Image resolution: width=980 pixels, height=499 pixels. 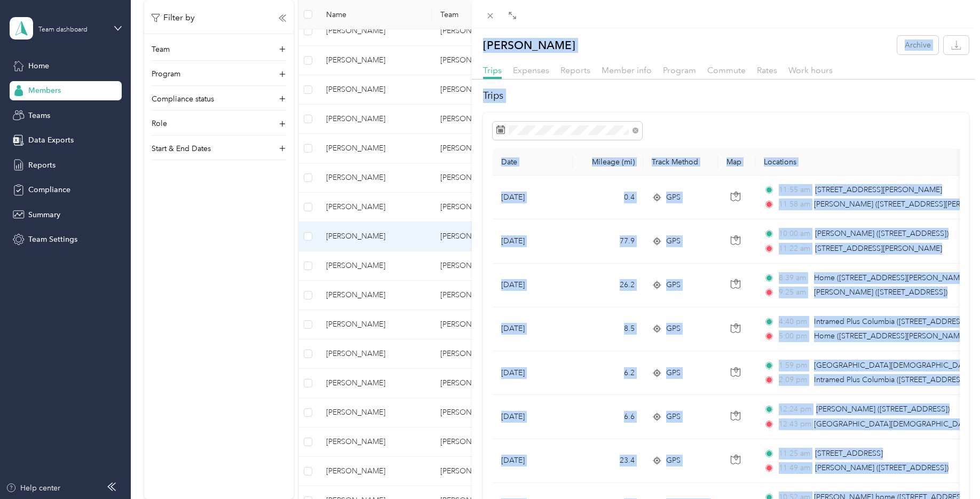 I want to click on span: 1:59 pm, so click(x=794, y=366).